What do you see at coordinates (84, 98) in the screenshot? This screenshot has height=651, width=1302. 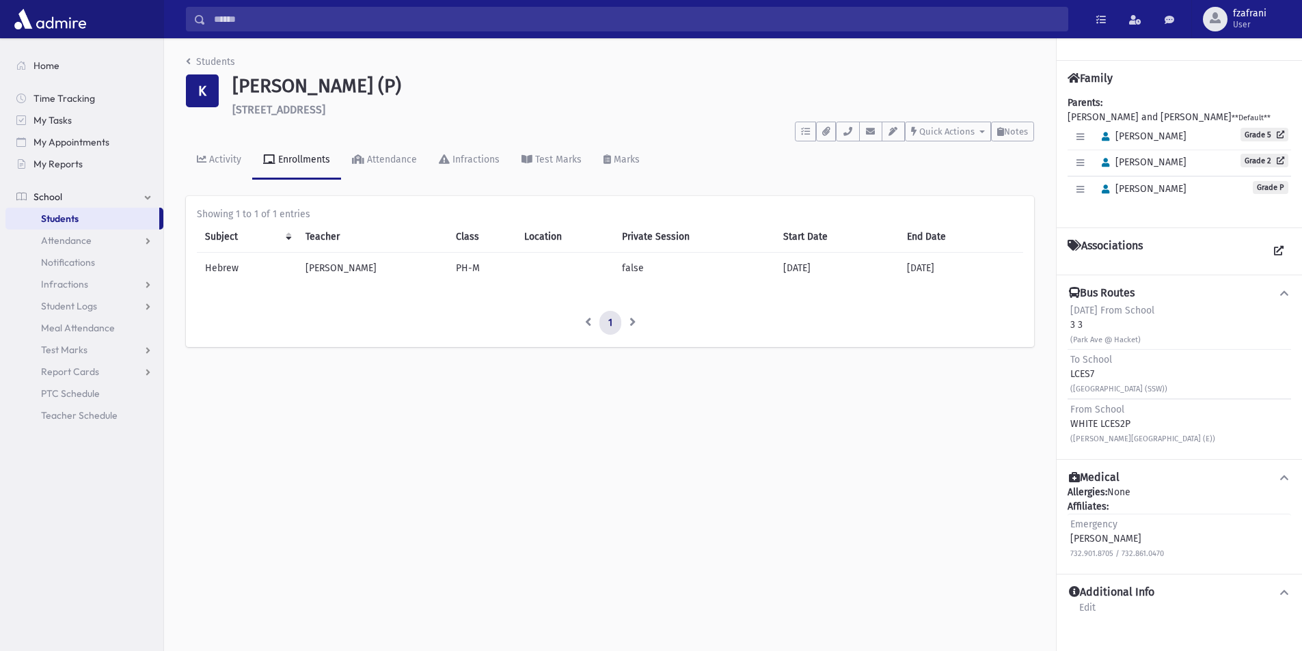 I see `a: Time Tracking` at bounding box center [84, 98].